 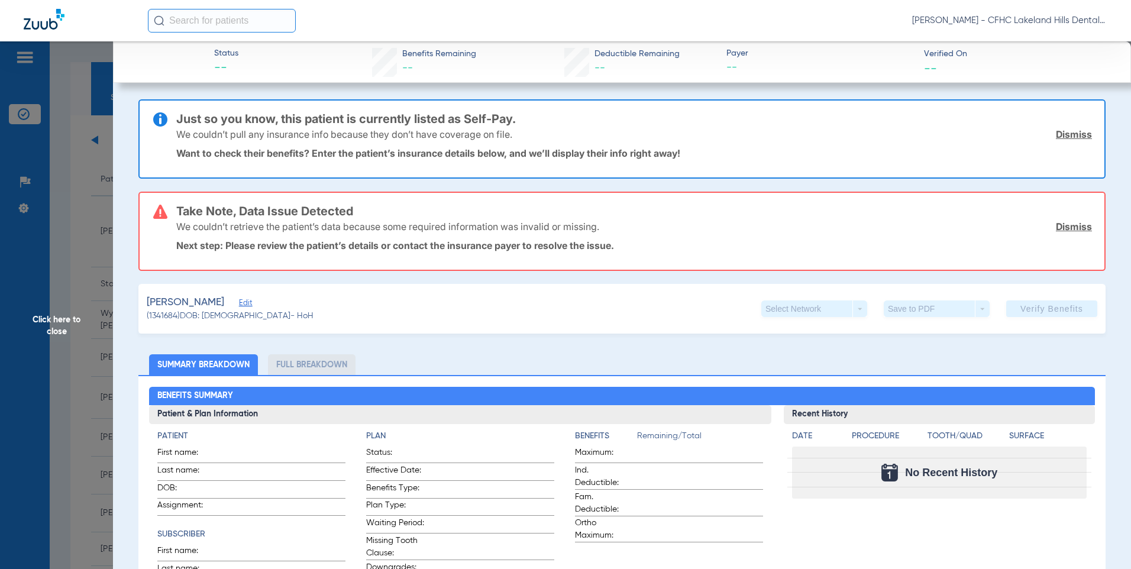 I want to click on span: Edit, so click(x=244, y=304).